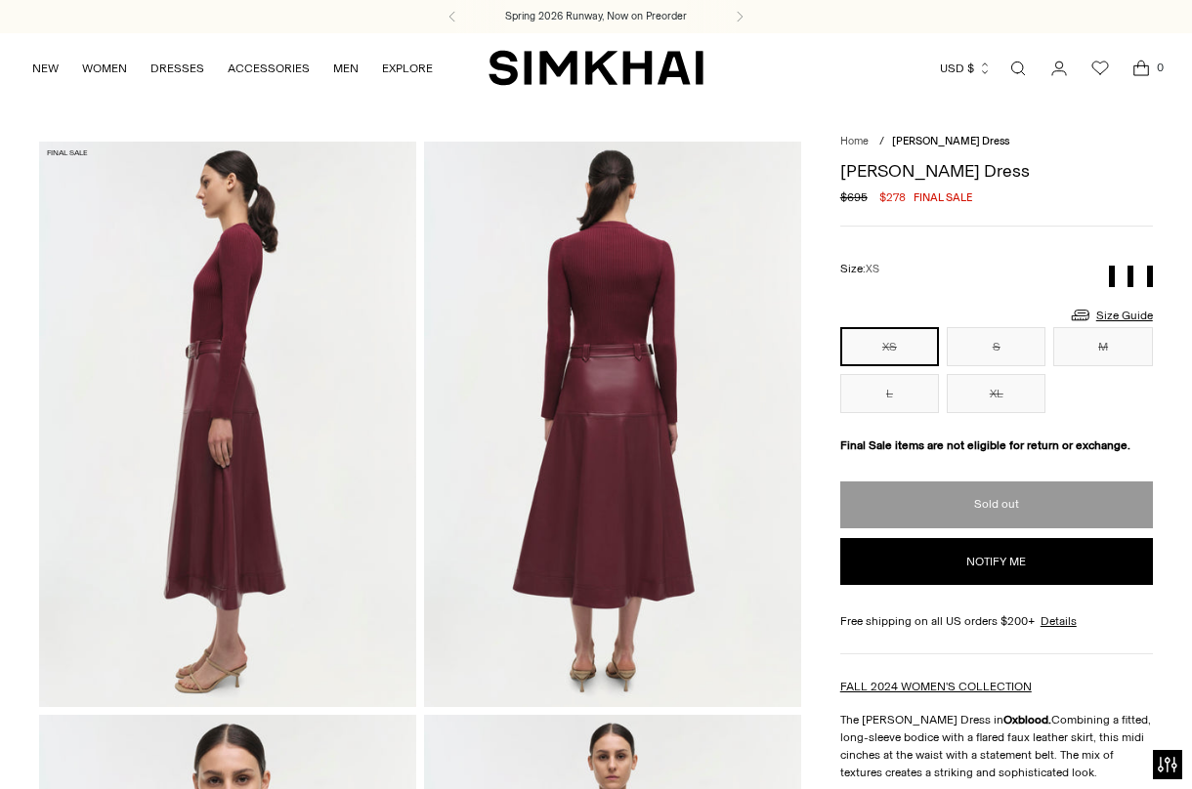 This screenshot has width=1192, height=789. Describe the element at coordinates (105, 68) in the screenshot. I see `a: WOMEN` at that location.